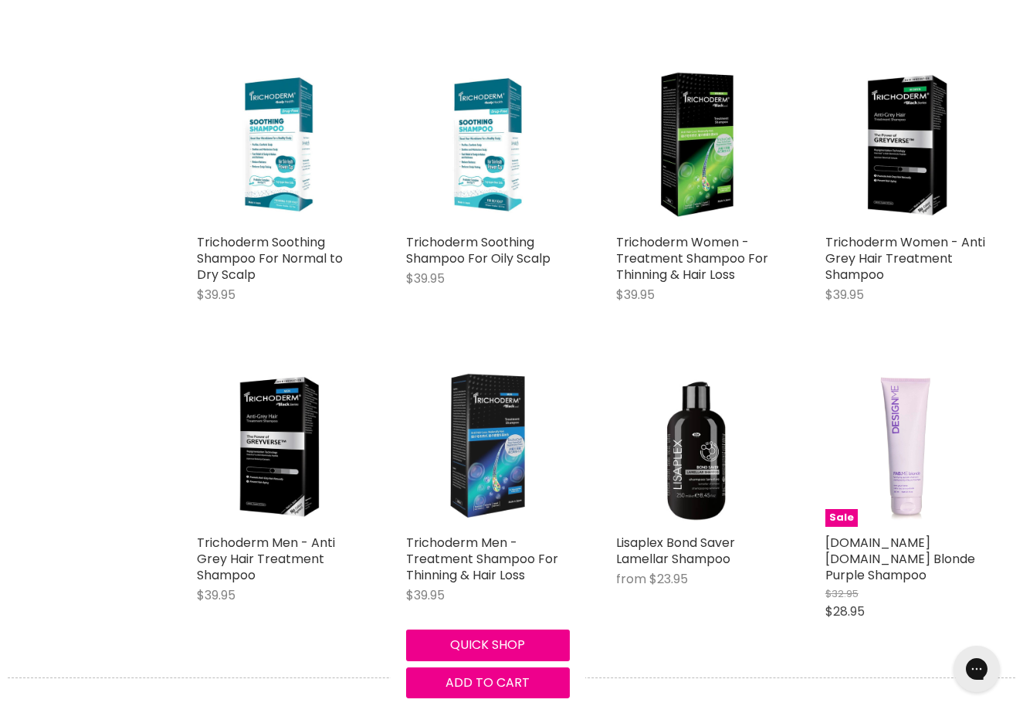 The width and height of the screenshot is (1023, 713). Describe the element at coordinates (907, 445) in the screenshot. I see `img: Design.ME Fab.Me Blonde Purple Shampoo` at that location.